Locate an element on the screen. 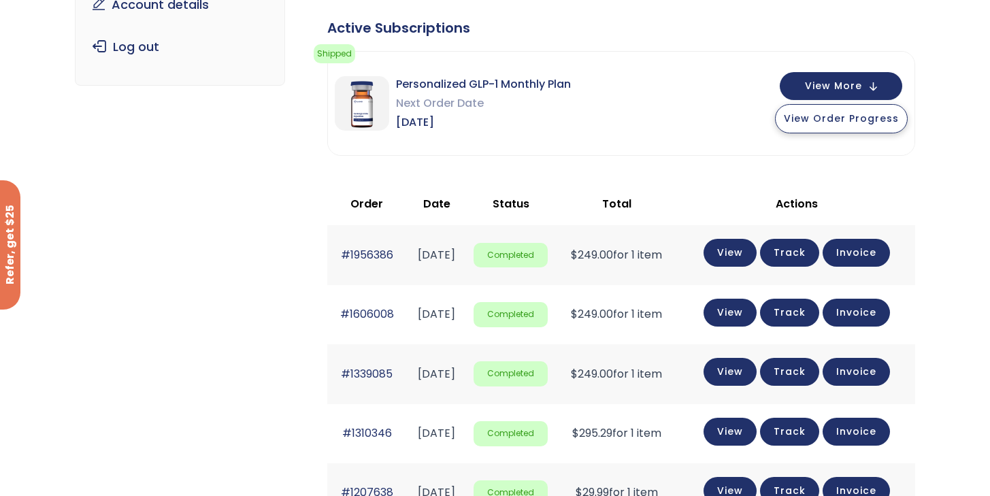  span: View Order Progress is located at coordinates (841, 118).